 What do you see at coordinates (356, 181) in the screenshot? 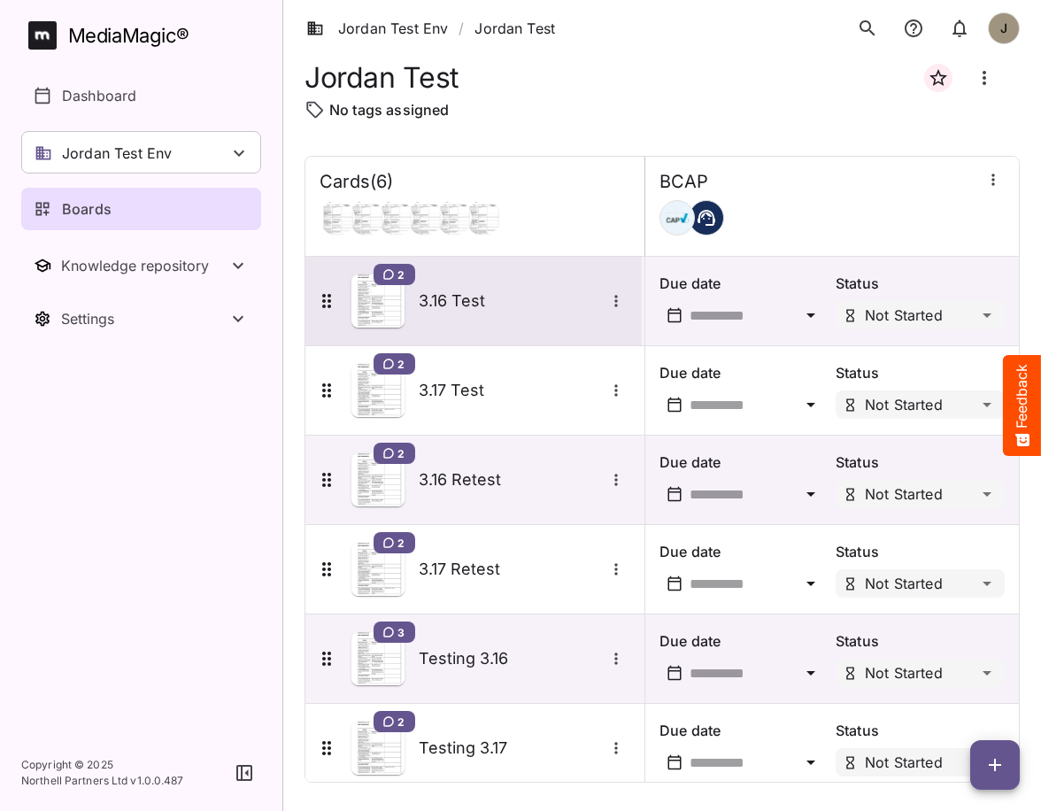
I see `h4: Cards ( 6 )` at bounding box center [356, 181].